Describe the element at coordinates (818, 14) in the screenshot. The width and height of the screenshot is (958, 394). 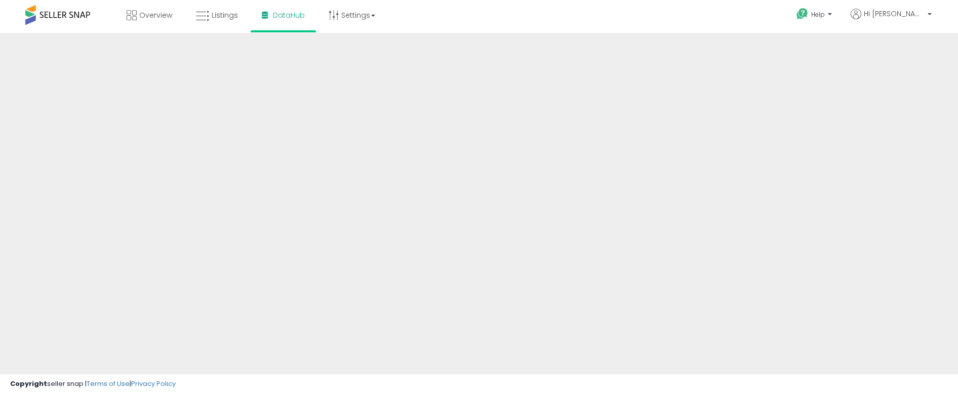
I see `span: Help` at that location.